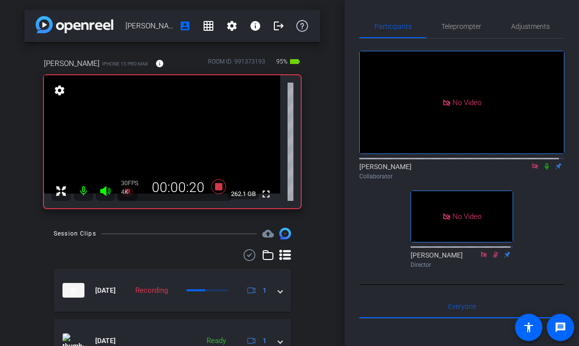  What do you see at coordinates (243, 194) in the screenshot?
I see `span: 262.1 GB` at bounding box center [243, 194].